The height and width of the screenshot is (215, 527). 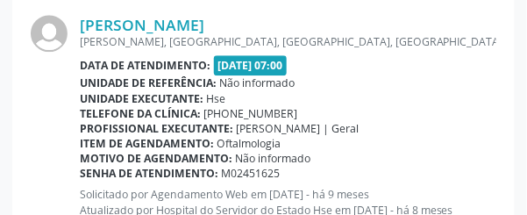 What do you see at coordinates (149, 173) in the screenshot?
I see `b: Senha de atendimento:` at bounding box center [149, 173].